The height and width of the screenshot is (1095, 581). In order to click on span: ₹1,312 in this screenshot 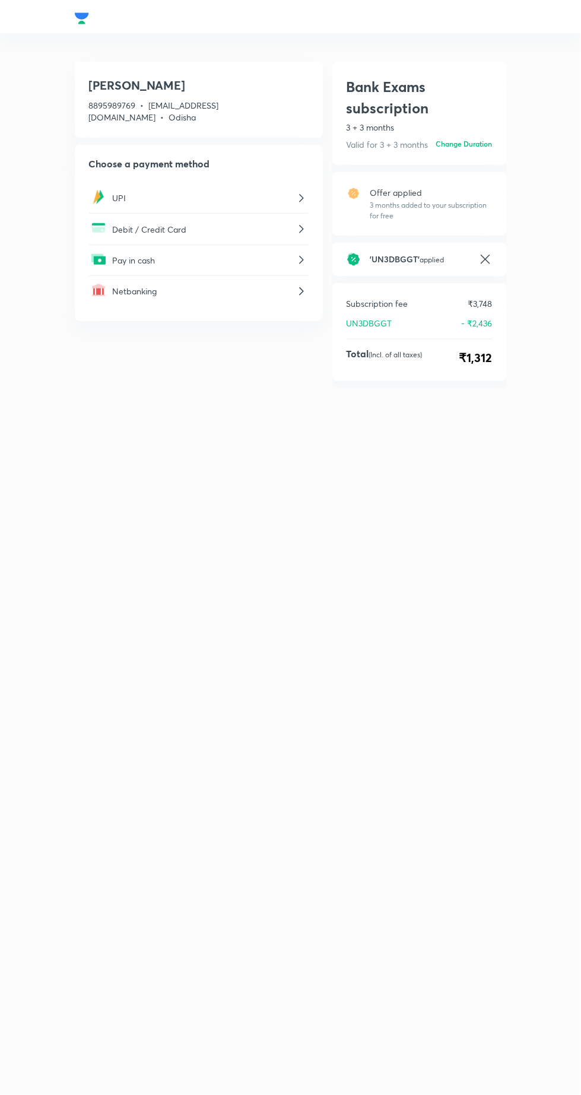, I will do `click(476, 358)`.